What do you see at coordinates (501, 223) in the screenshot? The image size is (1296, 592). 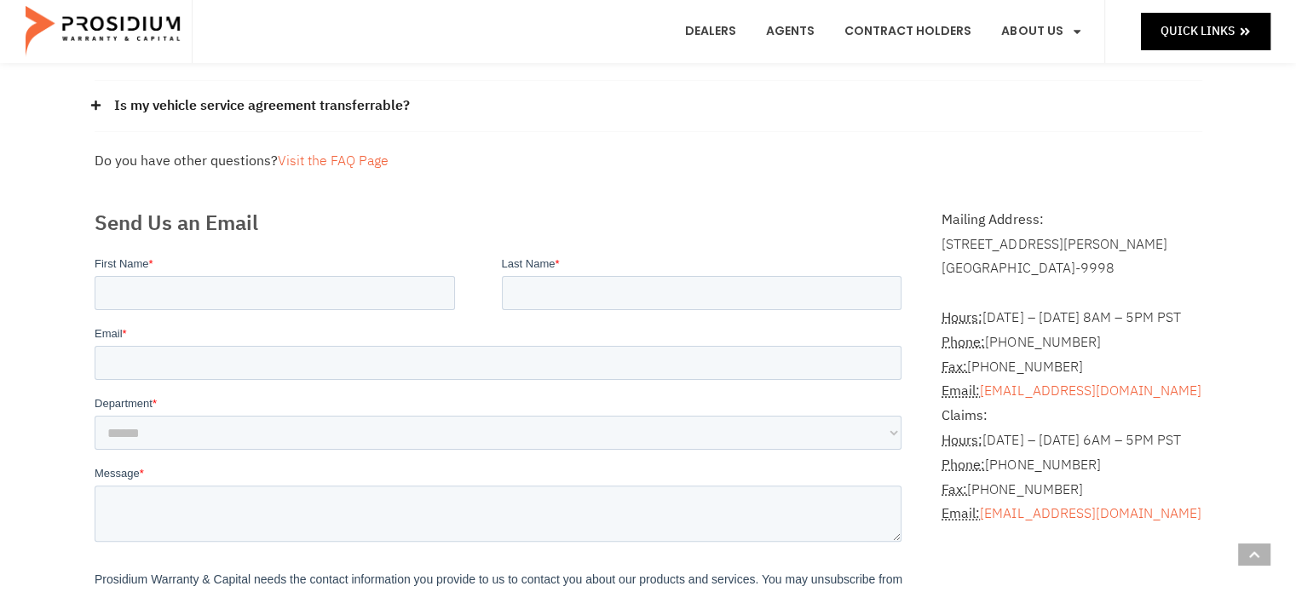 I see `h2: Send Us an Email` at bounding box center [501, 223].